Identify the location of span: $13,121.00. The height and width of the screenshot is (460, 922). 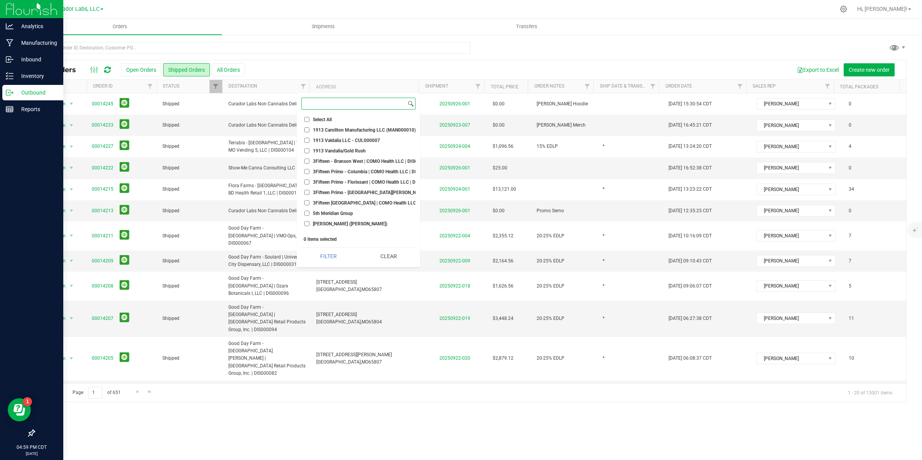
(504, 189).